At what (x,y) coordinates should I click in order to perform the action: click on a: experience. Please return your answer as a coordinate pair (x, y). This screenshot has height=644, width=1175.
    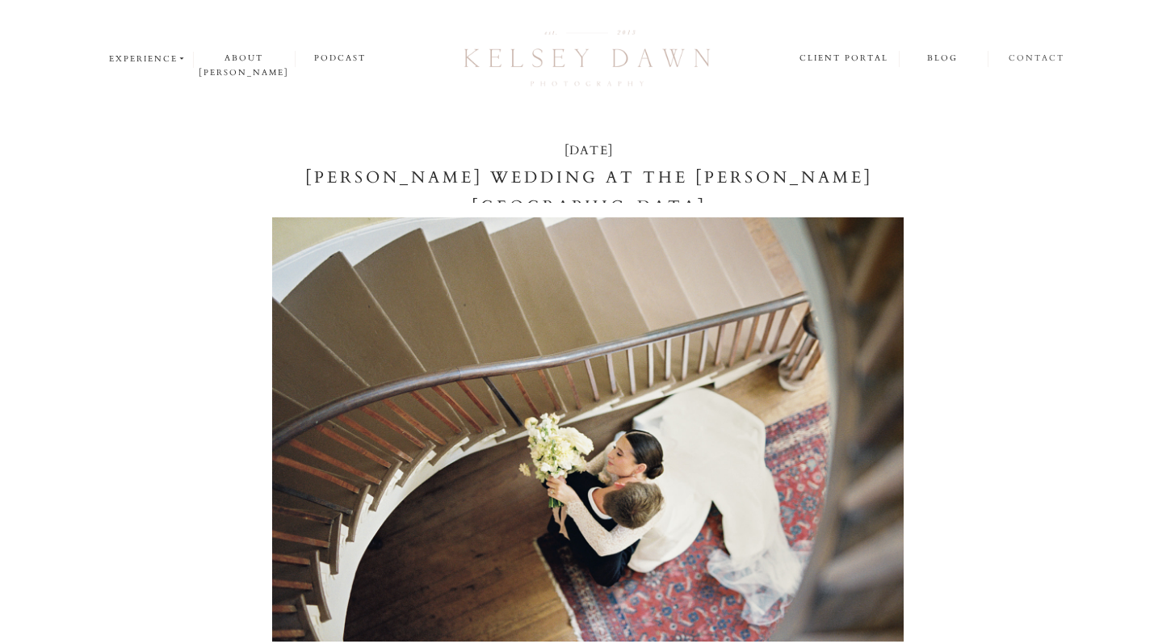
    Looking at the image, I should click on (148, 59).